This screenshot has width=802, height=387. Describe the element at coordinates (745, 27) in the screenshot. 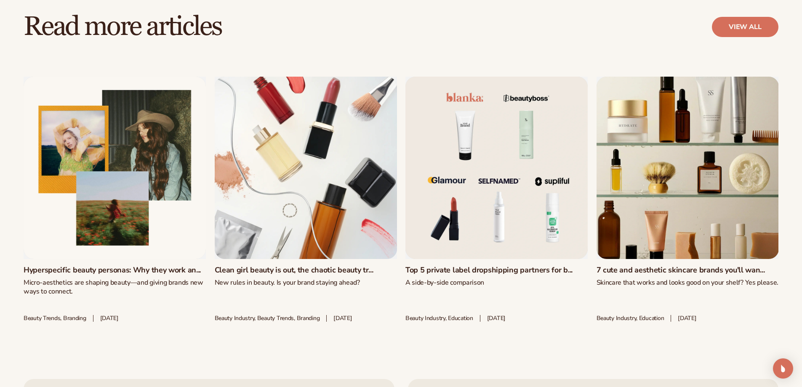

I see `a: view all` at that location.